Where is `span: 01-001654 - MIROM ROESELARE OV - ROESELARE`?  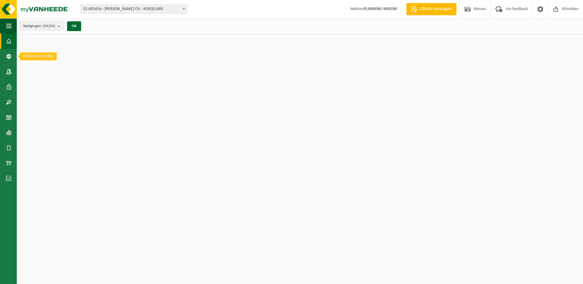 span: 01-001654 - MIROM ROESELARE OV - ROESELARE is located at coordinates (134, 9).